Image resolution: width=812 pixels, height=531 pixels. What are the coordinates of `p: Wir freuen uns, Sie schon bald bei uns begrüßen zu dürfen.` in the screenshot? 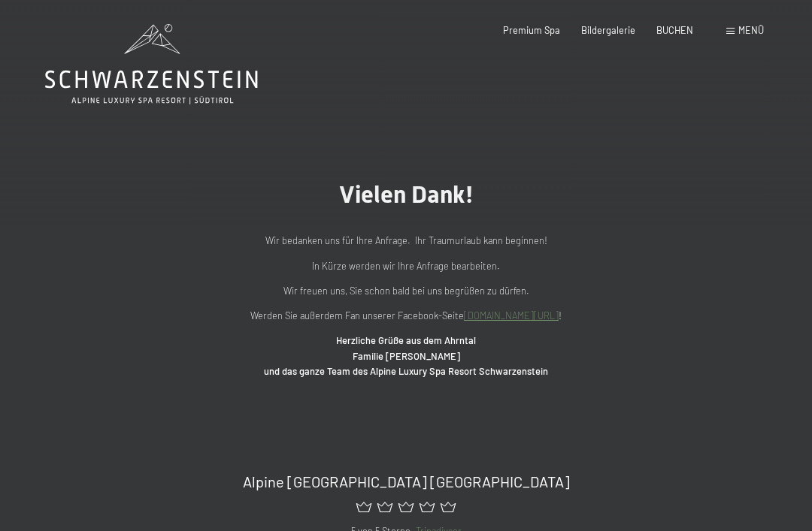 It's located at (406, 291).